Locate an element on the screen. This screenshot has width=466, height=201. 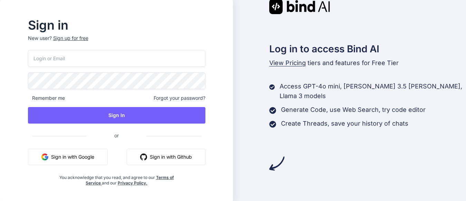
button: Sign in with Github is located at coordinates (166, 157).